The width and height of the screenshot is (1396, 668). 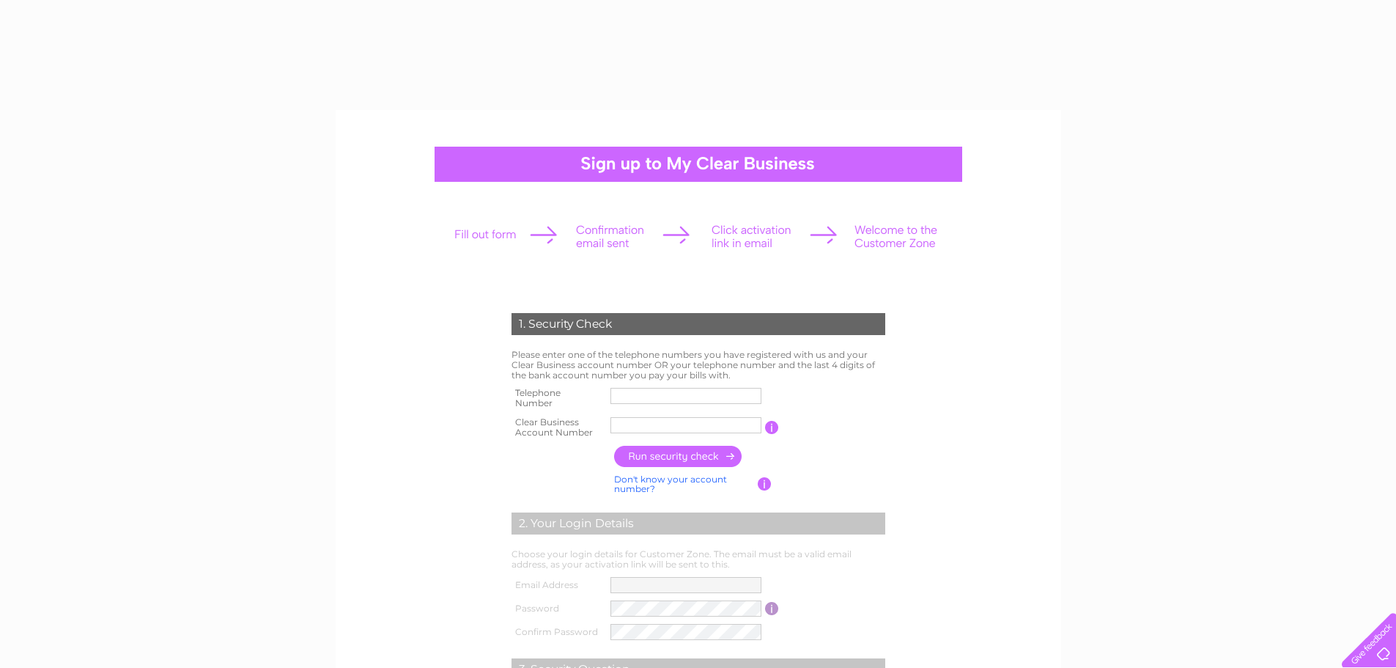 I want to click on td: Choose your login details for Customer Zone. The email must be a valid email address, as your act..., so click(x=699, y=559).